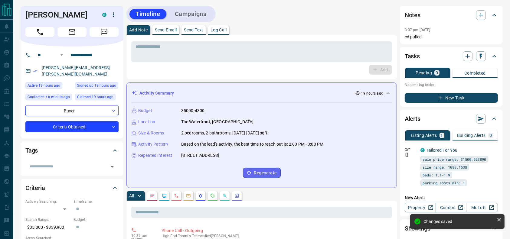 This screenshot has width=510, height=239. I want to click on h2: Tags, so click(31, 151).